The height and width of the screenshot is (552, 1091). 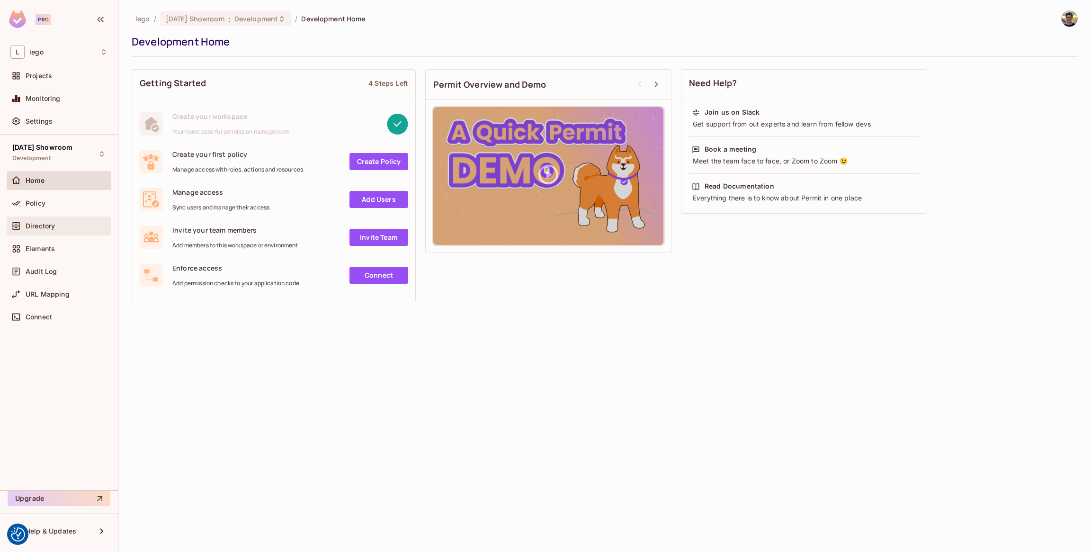 What do you see at coordinates (173, 83) in the screenshot?
I see `span: Getting Started` at bounding box center [173, 83].